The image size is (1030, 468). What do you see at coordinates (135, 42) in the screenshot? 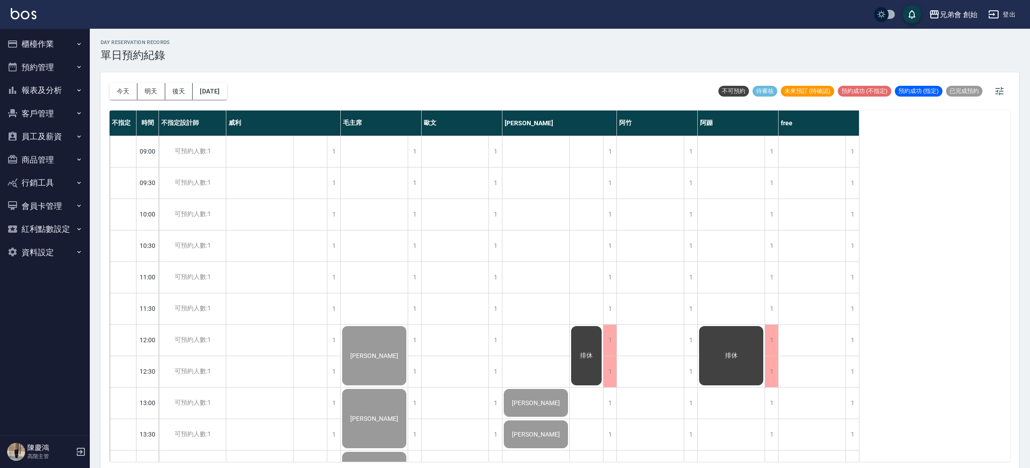
I see `h2: day Reservation records` at bounding box center [135, 42].